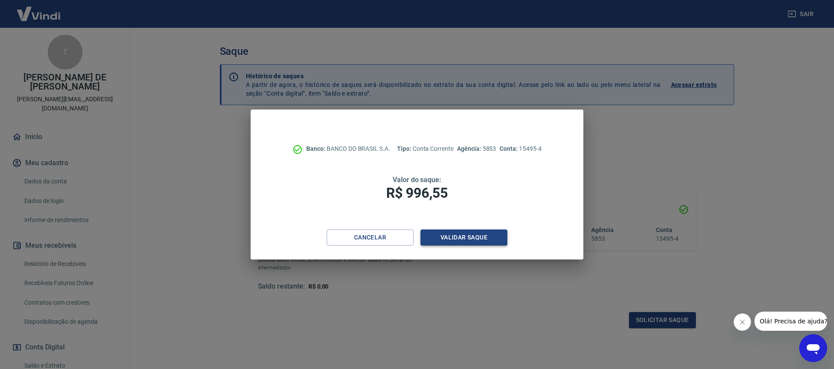 Image resolution: width=834 pixels, height=369 pixels. I want to click on span: Banco:, so click(316, 149).